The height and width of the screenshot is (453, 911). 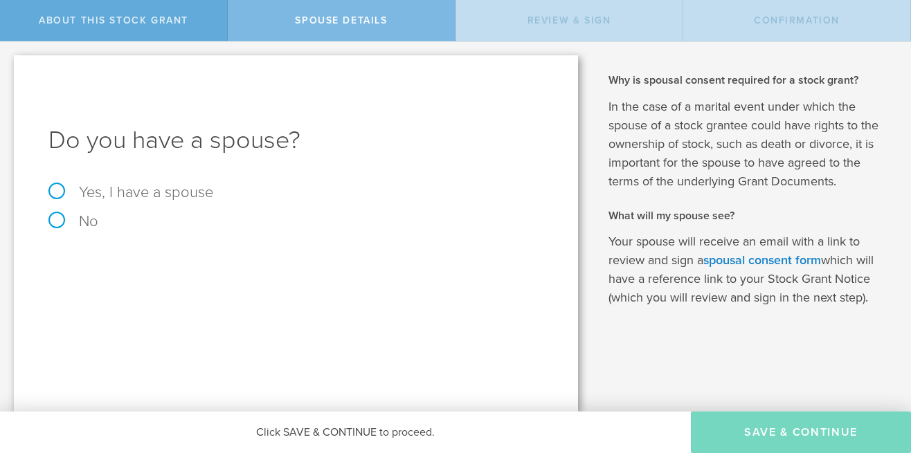 I want to click on span: Confirmation, so click(x=797, y=20).